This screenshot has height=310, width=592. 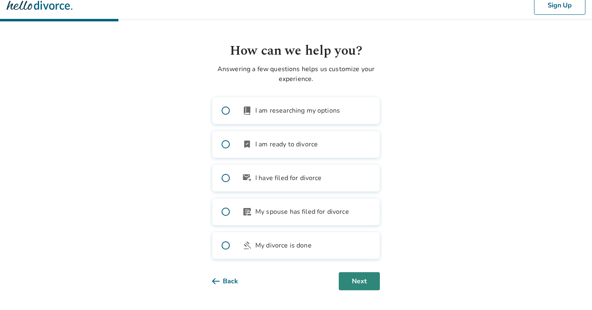 What do you see at coordinates (286, 144) in the screenshot?
I see `span: I am ready to divorce` at bounding box center [286, 144].